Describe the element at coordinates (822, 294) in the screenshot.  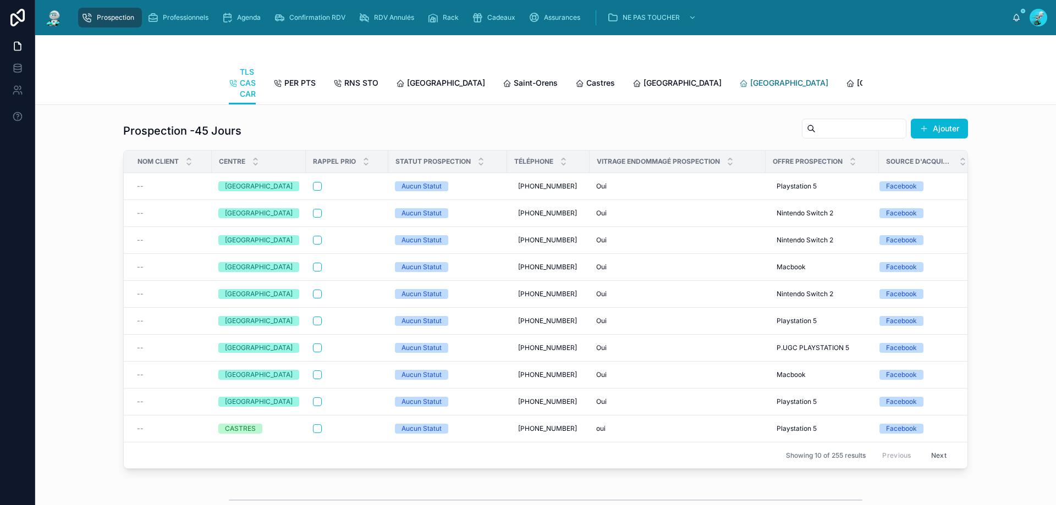
I see `a: Nintendo Switch 2` at that location.